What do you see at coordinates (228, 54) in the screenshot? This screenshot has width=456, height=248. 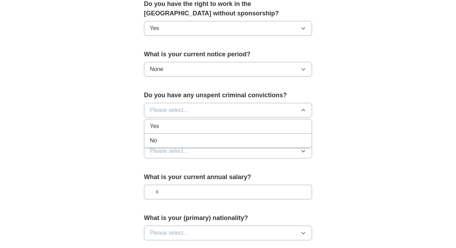 I see `label: What is your current notice period?` at bounding box center [228, 54].